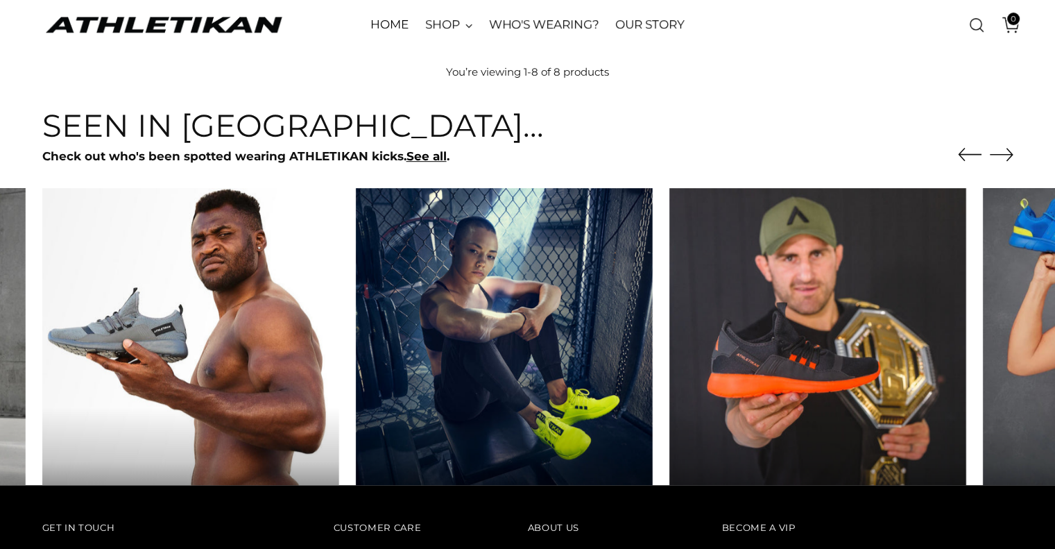  I want to click on p: You’re viewing 1-8 of 8 products, so click(527, 72).